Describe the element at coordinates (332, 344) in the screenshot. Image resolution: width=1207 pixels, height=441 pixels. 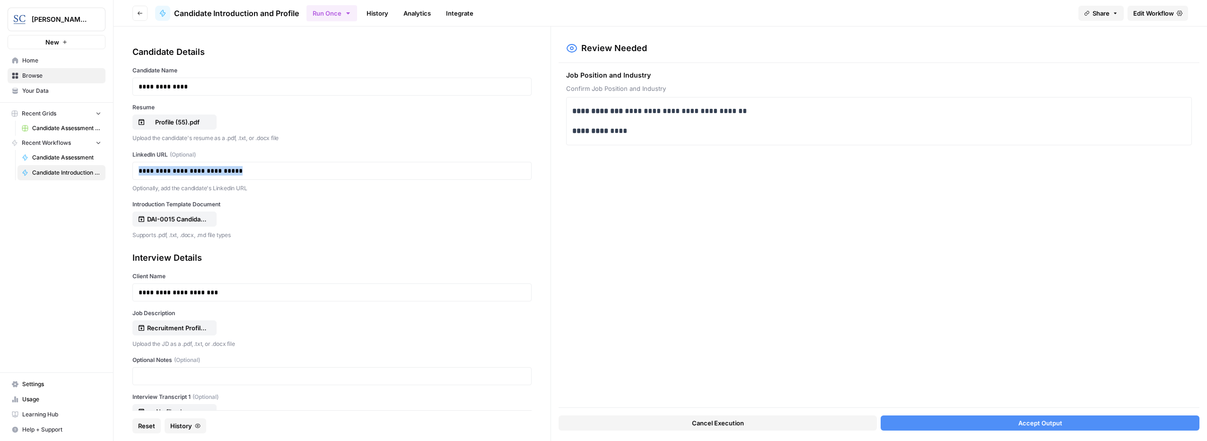
I see `p: Upload the JD as a .pdf, .txt, or .docx file` at that location.